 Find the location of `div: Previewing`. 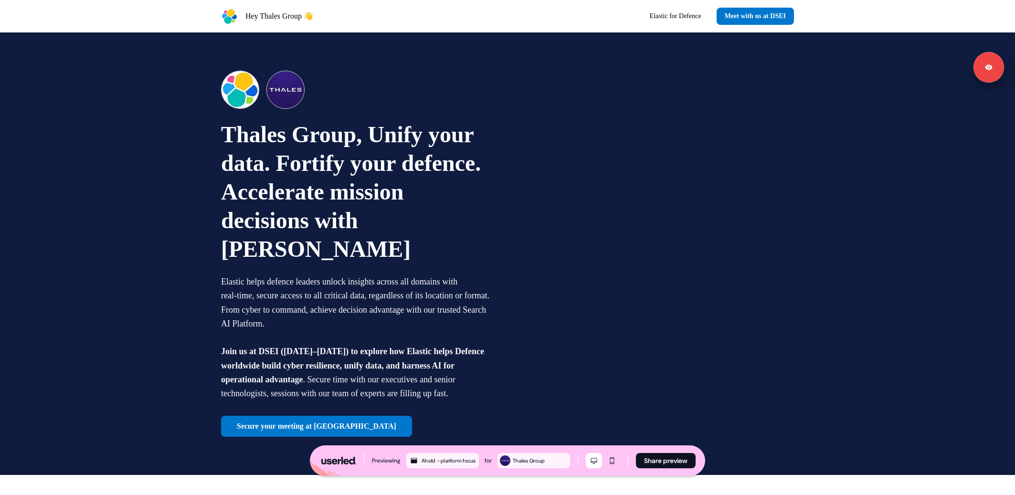

div: Previewing is located at coordinates (386, 461).